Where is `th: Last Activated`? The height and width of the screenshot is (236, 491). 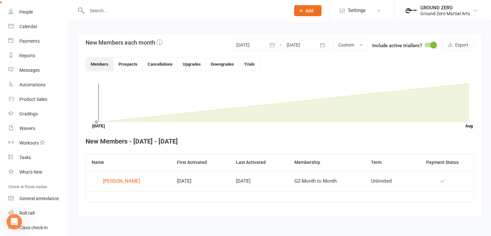 th: Last Activated is located at coordinates (259, 162).